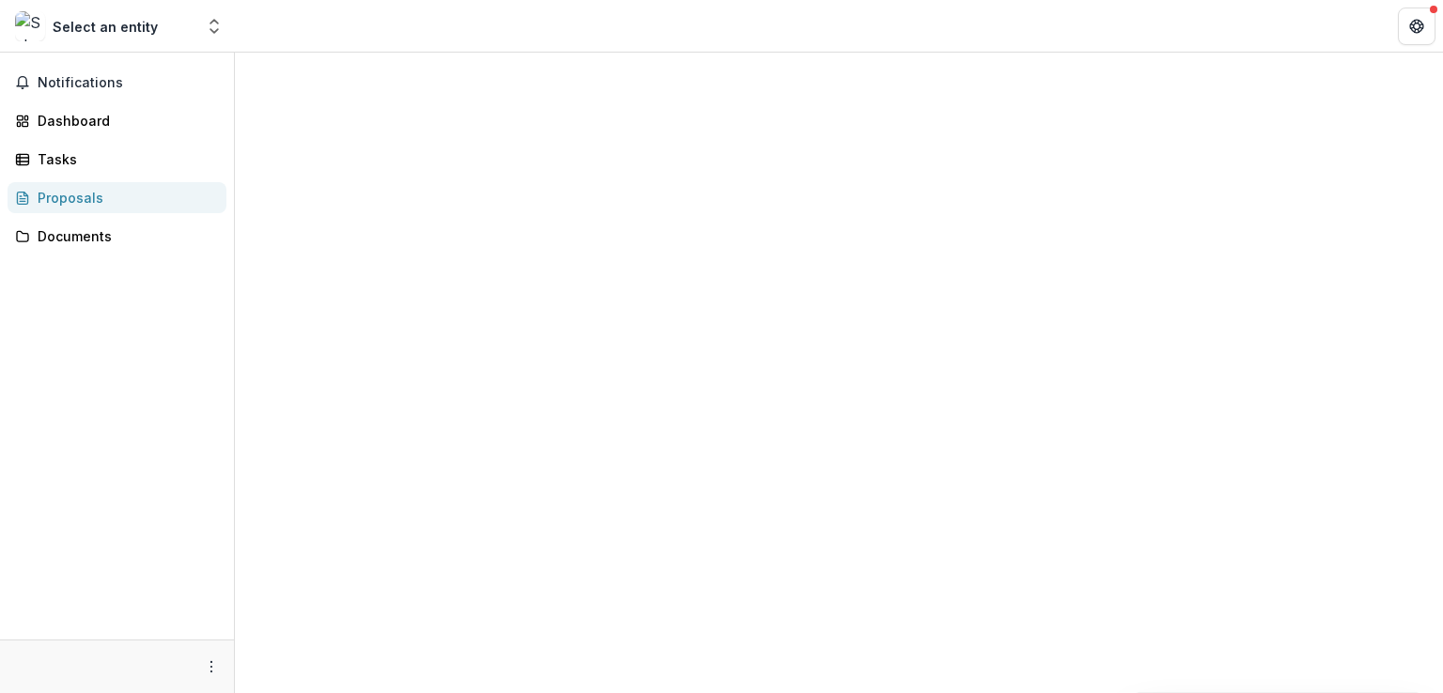  I want to click on a: Dashboard, so click(116, 120).